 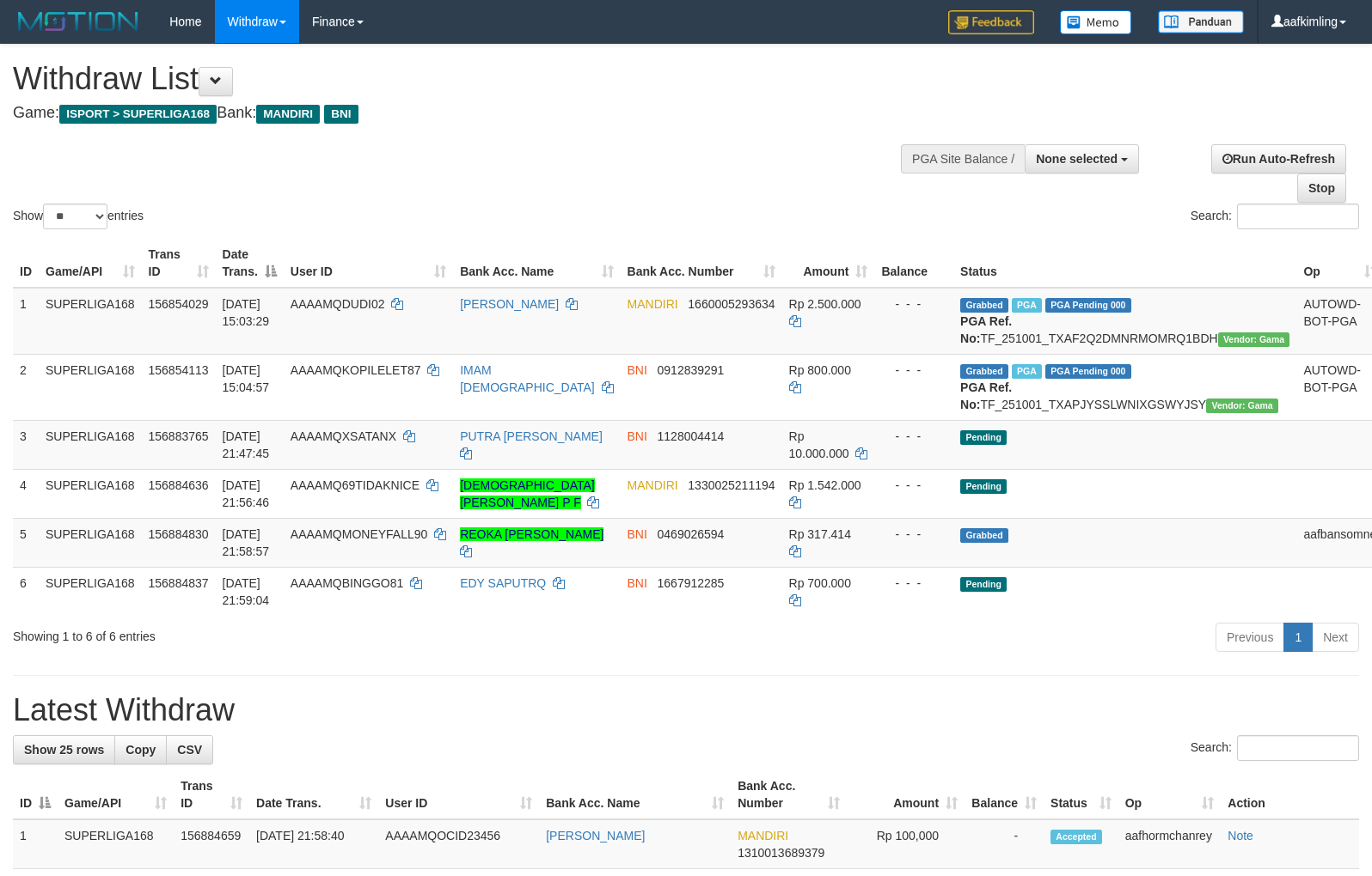 I want to click on span: Copy 1128004414 to clipboard, so click(x=691, y=436).